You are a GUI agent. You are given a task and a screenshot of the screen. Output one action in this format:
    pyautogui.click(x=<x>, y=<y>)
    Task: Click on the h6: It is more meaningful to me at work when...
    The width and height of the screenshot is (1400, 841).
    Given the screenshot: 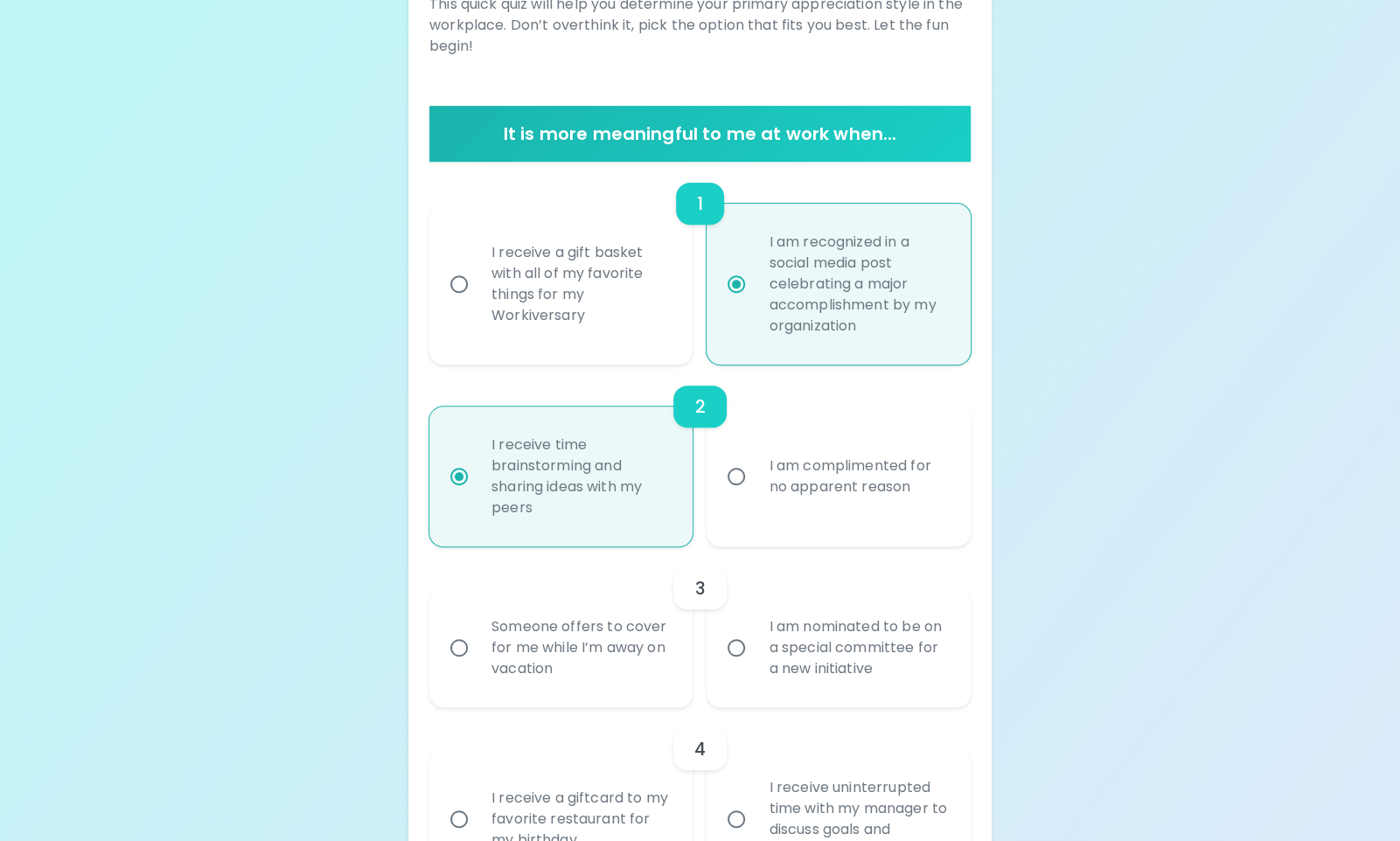 What is the action you would take?
    pyautogui.click(x=700, y=134)
    